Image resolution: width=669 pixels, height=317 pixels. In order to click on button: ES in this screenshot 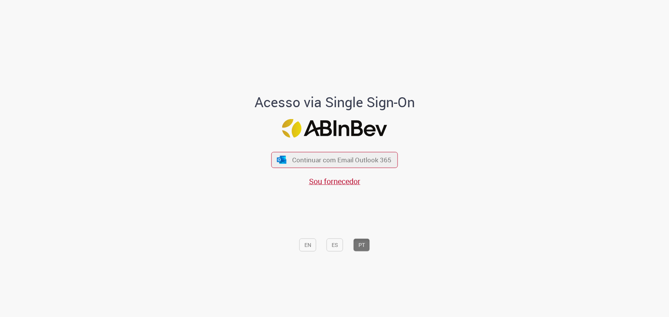, I will do `click(335, 245)`.